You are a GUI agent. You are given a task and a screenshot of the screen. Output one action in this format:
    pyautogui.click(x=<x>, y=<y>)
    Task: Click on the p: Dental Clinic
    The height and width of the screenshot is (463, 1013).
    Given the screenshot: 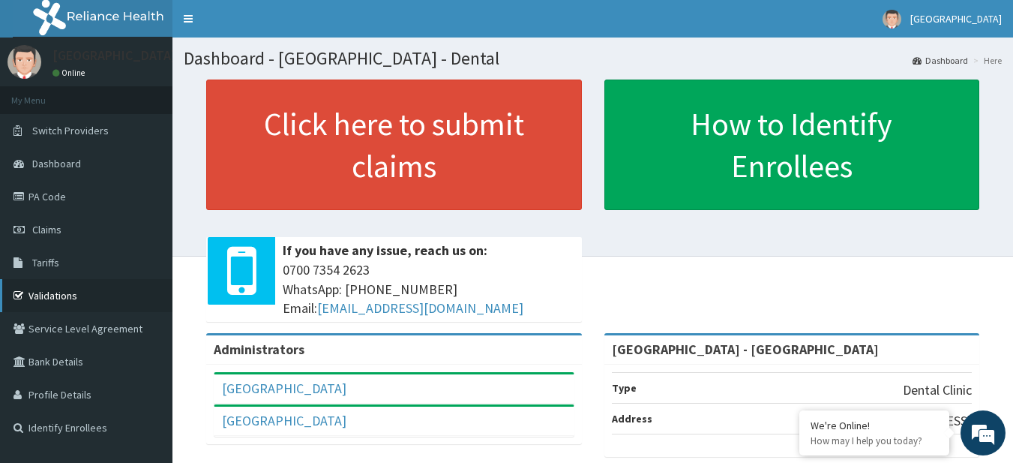 What is the action you would take?
    pyautogui.click(x=937, y=390)
    